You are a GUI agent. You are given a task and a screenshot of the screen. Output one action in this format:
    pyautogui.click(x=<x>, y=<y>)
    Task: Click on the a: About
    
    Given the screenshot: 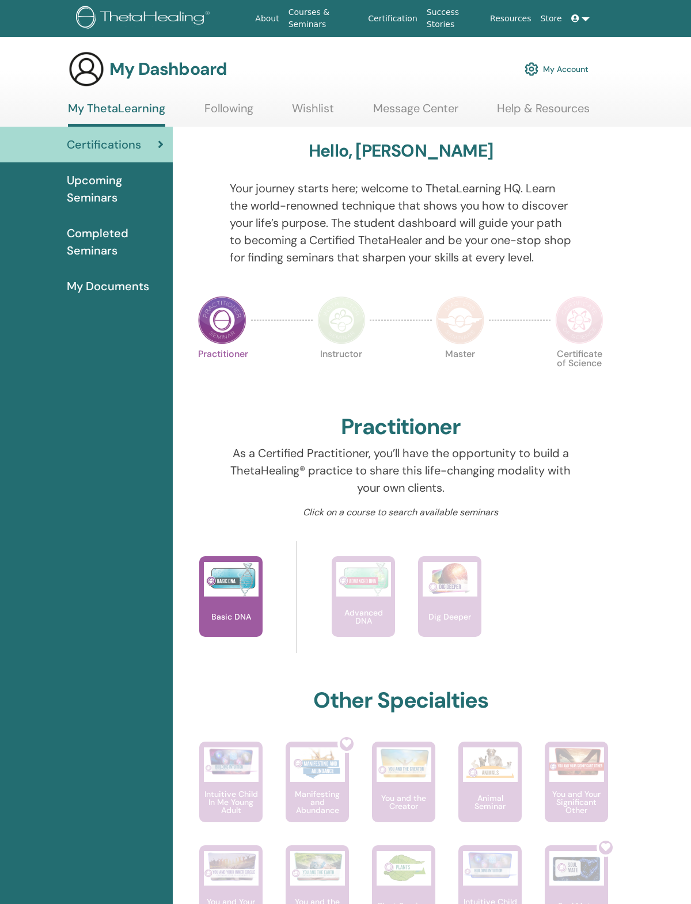 What is the action you would take?
    pyautogui.click(x=266, y=18)
    